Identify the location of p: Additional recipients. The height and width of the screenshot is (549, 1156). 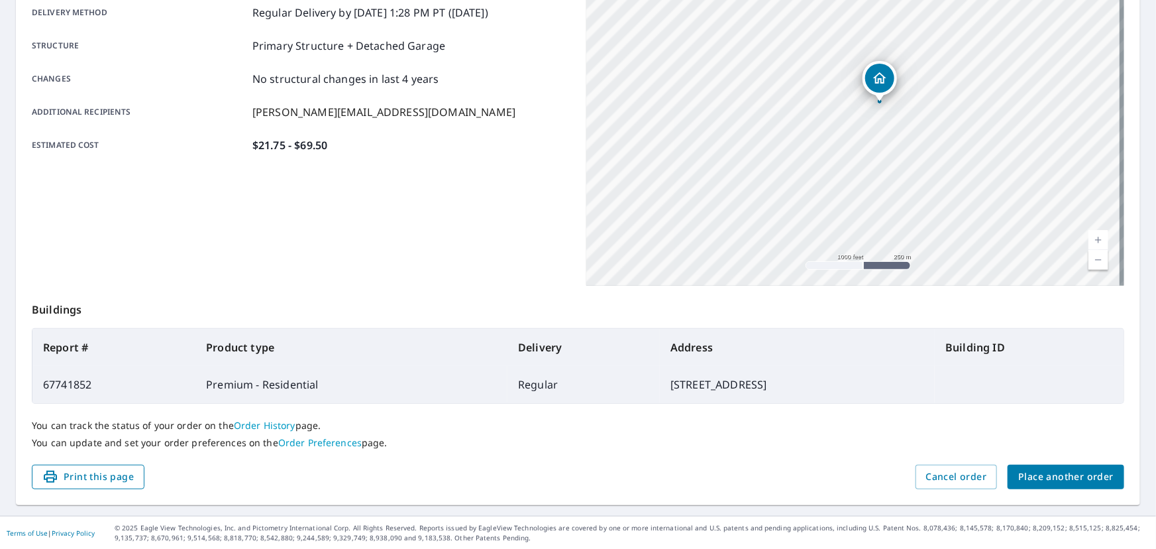
(139, 112).